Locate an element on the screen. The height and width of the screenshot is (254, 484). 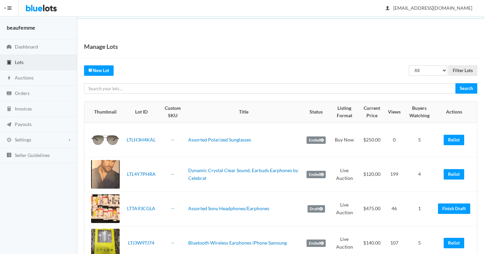
th: Custom SKU is located at coordinates (173, 112).